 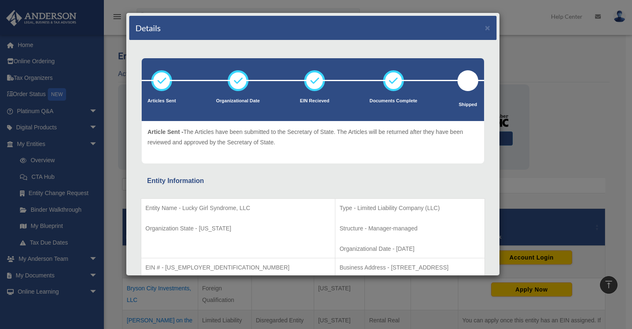 What do you see at coordinates (393, 101) in the screenshot?
I see `p: Documents Complete` at bounding box center [393, 101].